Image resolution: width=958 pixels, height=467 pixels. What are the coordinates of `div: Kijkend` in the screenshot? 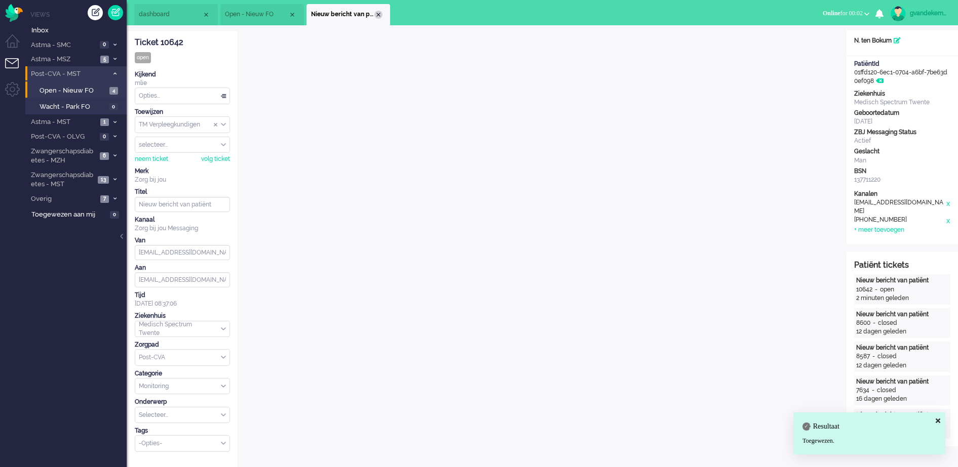 It's located at (182, 74).